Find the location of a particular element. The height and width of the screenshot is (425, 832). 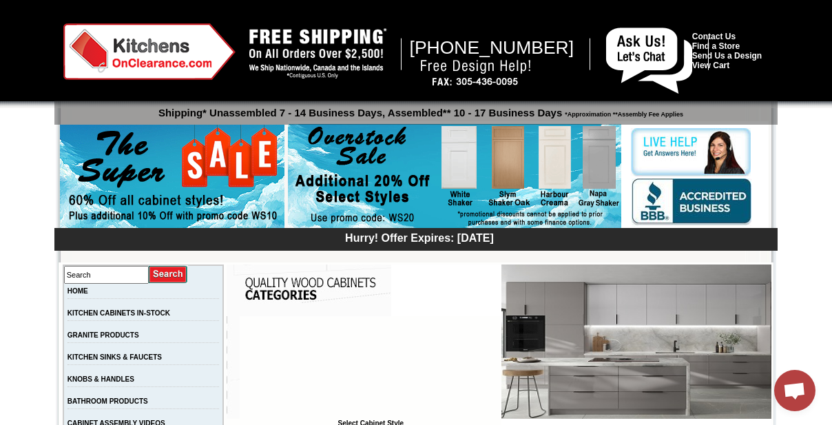

input: Submit is located at coordinates (168, 274).